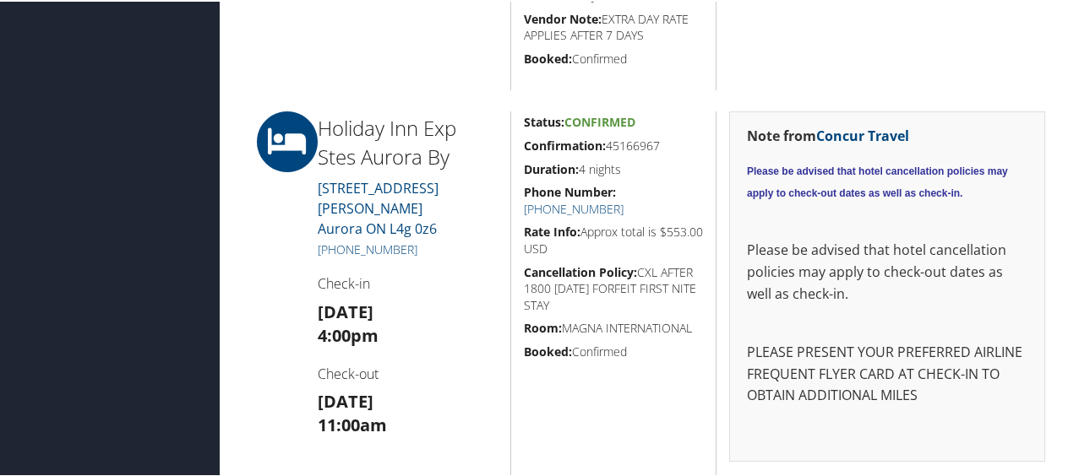 This screenshot has width=1068, height=476. Describe the element at coordinates (887, 373) in the screenshot. I see `p: PLEASE PRESENT YOUR PREFERRED AIRLINE FREQUENT FLYER CARD AT CHECK-IN TO OBTAIN ADDITIONAL MILES` at that location.